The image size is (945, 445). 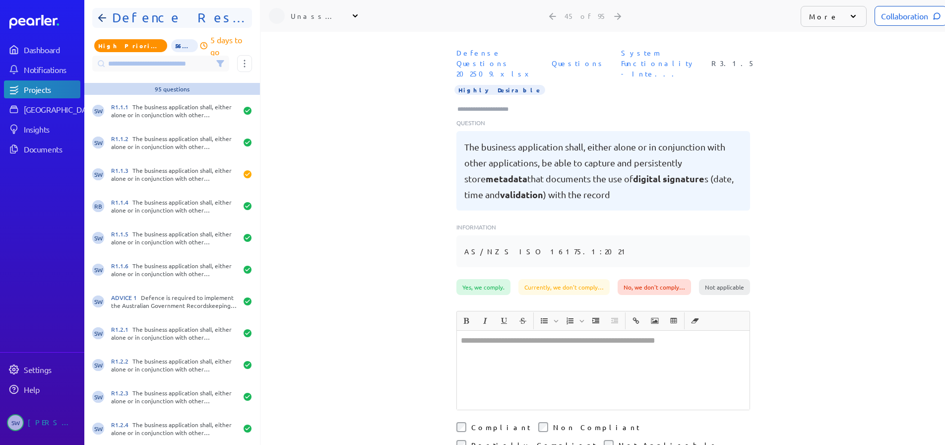 What do you see at coordinates (52, 389) in the screenshot?
I see `div: Help` at bounding box center [52, 389].